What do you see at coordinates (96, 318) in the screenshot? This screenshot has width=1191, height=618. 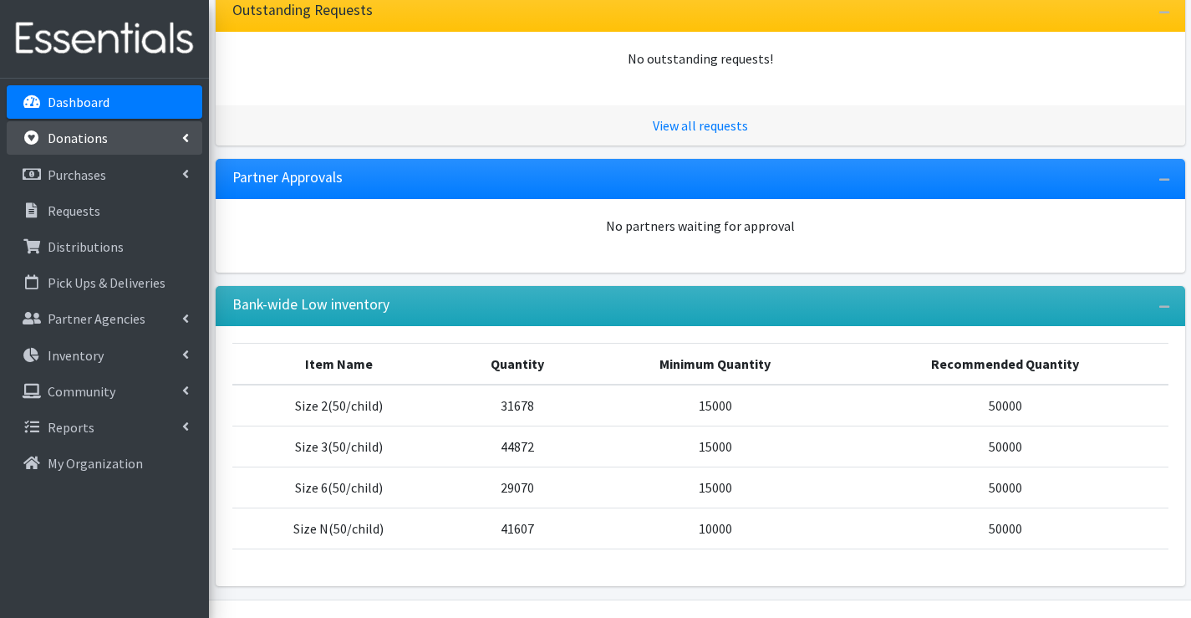 I see `p: Partner Agencies` at bounding box center [96, 318].